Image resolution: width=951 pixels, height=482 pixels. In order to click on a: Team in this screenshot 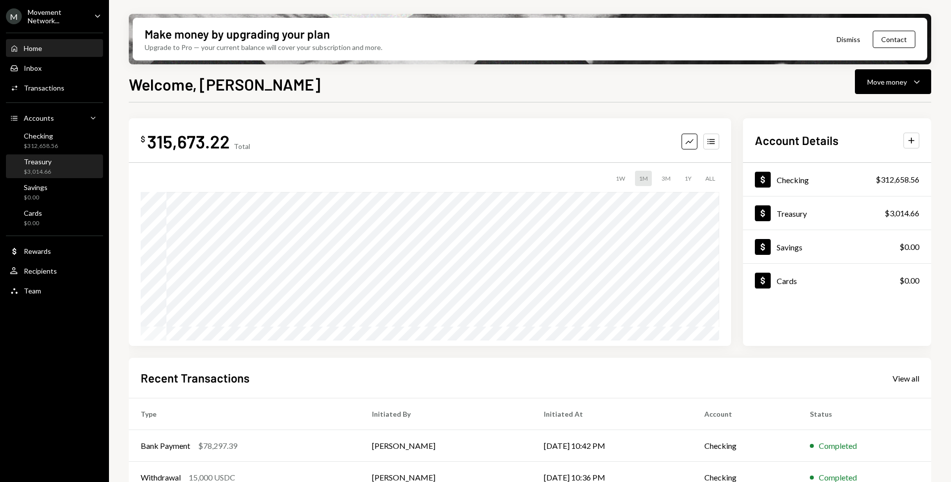, I will do `click(54, 291)`.